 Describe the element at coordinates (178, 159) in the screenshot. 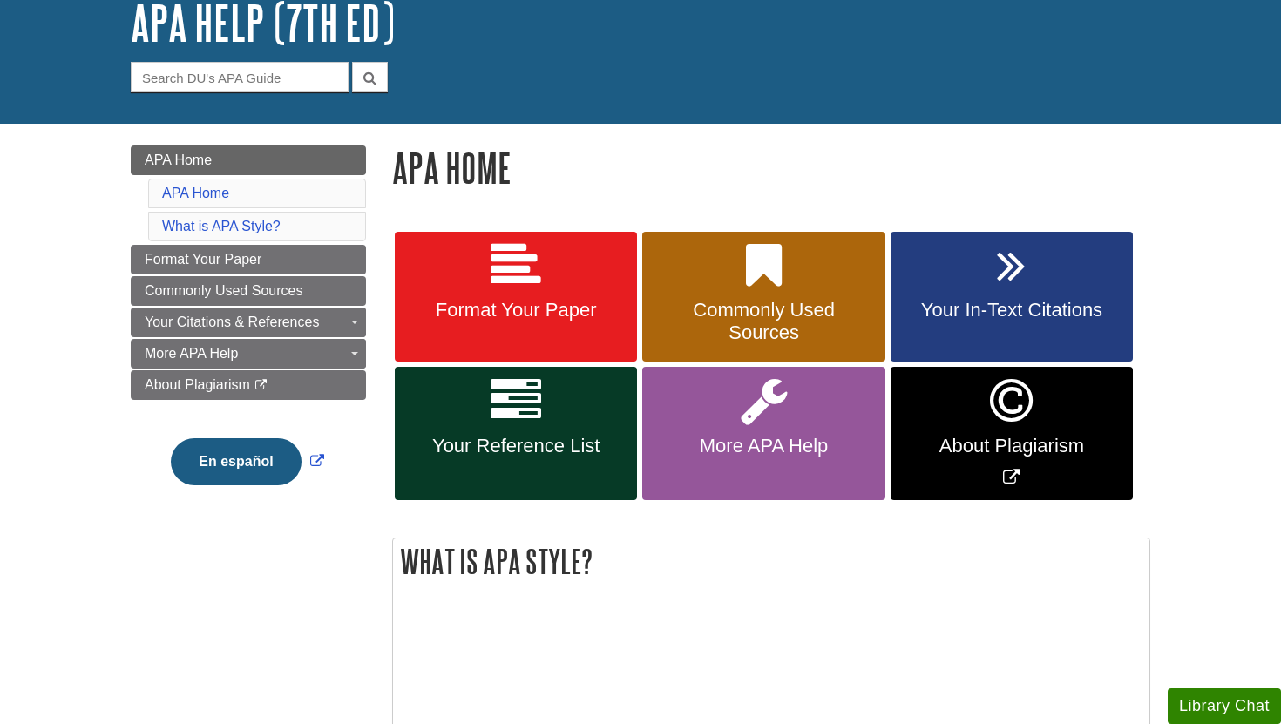

I see `span: APA Home` at that location.